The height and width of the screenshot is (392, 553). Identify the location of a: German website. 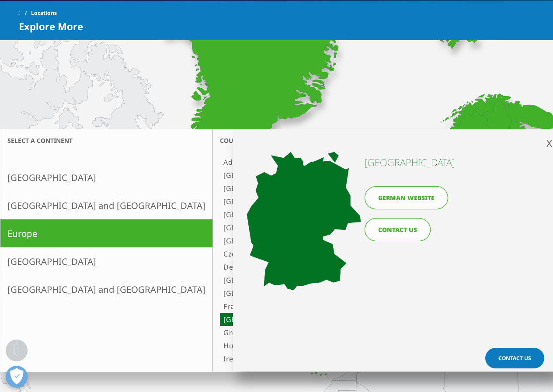
(406, 197).